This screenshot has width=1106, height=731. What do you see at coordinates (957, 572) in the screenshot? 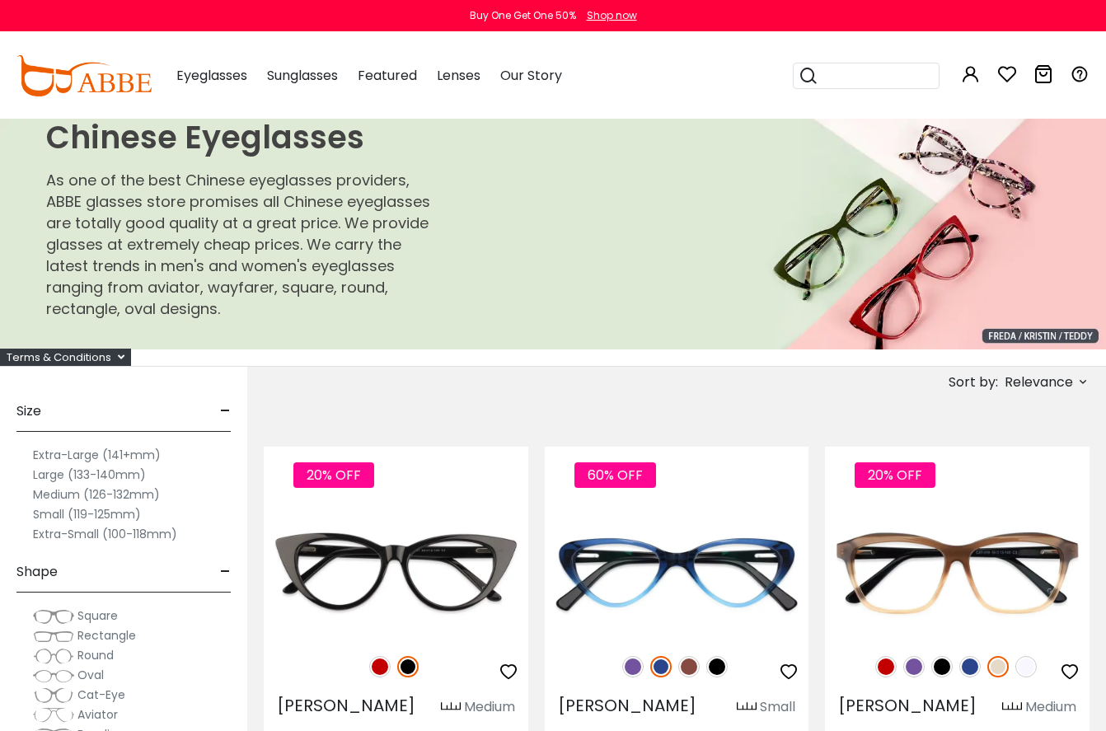
I see `img: Cream Sonia - Acetate ,Universal Bridge Fit` at bounding box center [957, 572].